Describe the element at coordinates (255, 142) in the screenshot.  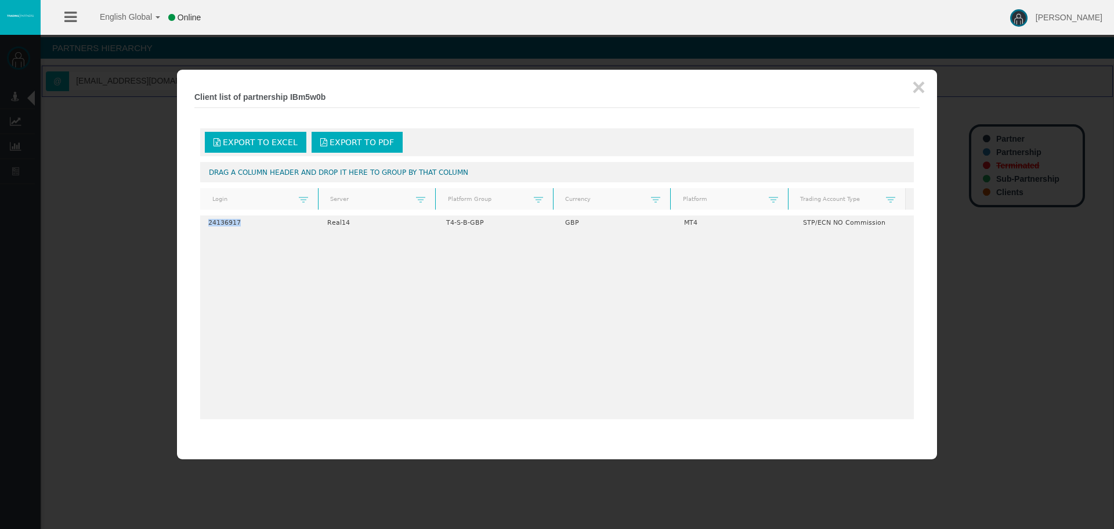
I see `a: Export to Excel` at that location.